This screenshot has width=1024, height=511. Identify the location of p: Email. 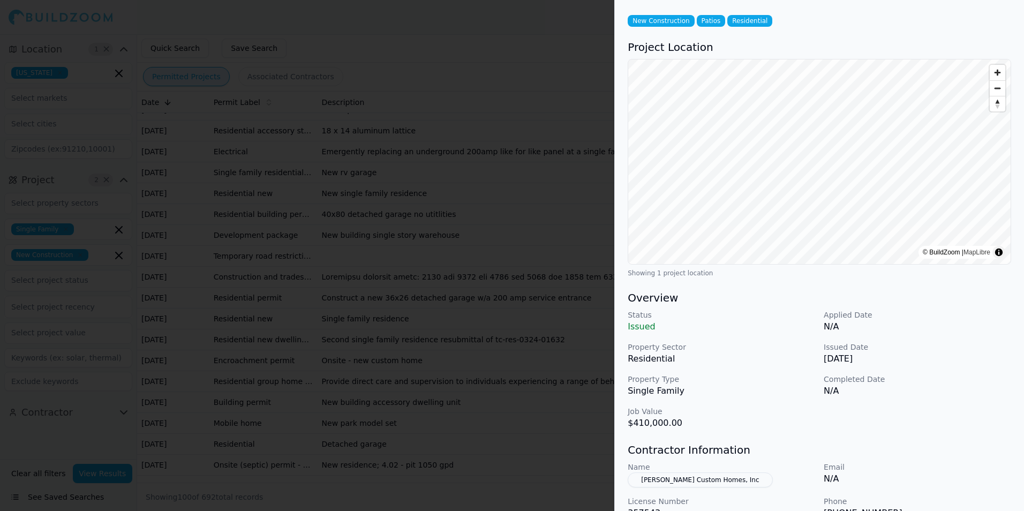
(918, 467).